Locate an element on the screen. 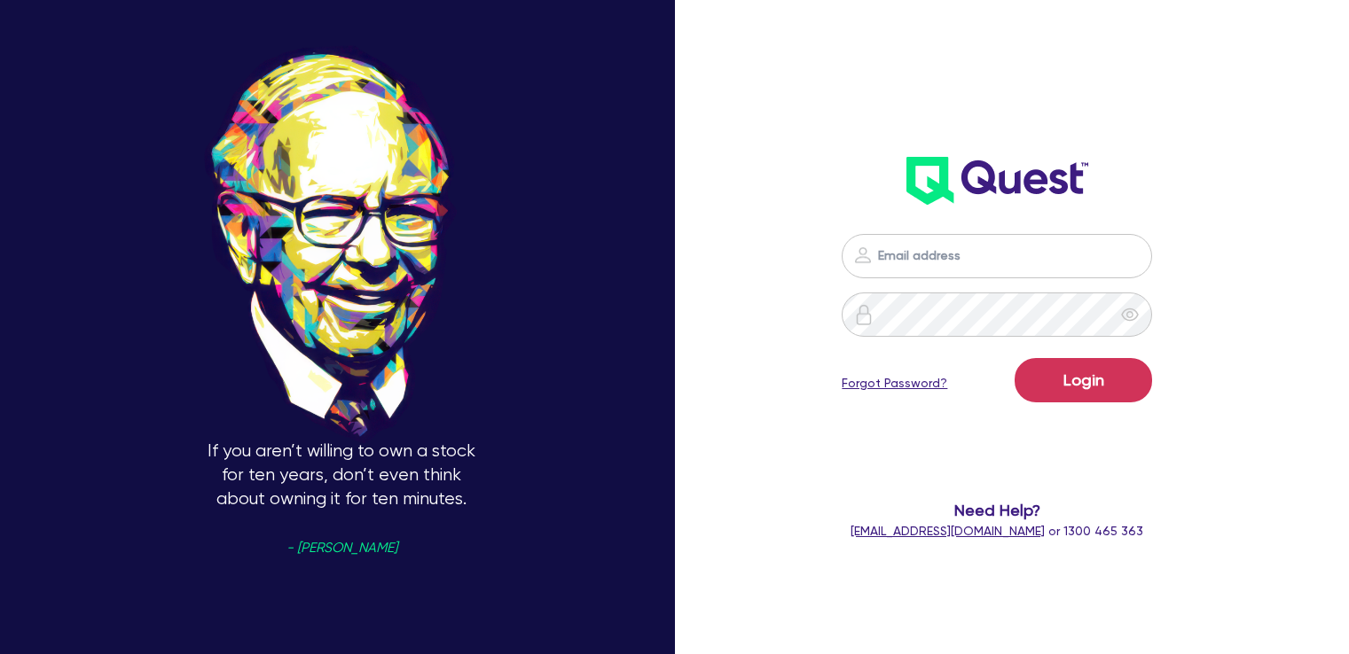 This screenshot has height=654, width=1349. a: Forgot Password? is located at coordinates (894, 383).